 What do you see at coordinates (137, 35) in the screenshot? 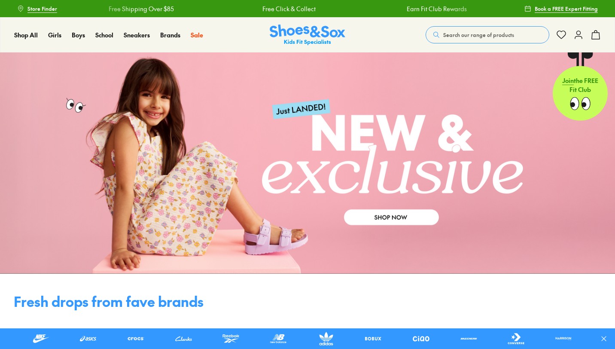
I see `a: Sneakers` at bounding box center [137, 35].